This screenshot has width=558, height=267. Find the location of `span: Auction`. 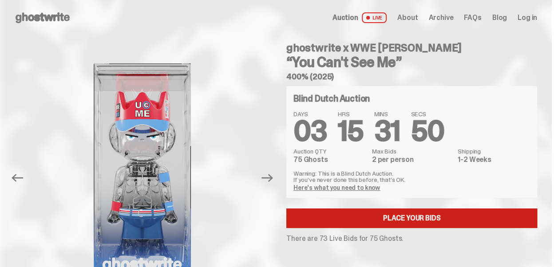

span: Auction is located at coordinates (345, 18).